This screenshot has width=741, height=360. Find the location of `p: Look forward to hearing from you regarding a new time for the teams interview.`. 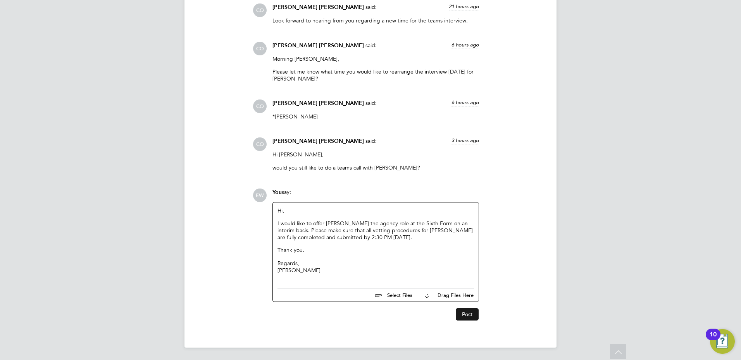

p: Look forward to hearing from you regarding a new time for the teams interview. is located at coordinates (375, 21).